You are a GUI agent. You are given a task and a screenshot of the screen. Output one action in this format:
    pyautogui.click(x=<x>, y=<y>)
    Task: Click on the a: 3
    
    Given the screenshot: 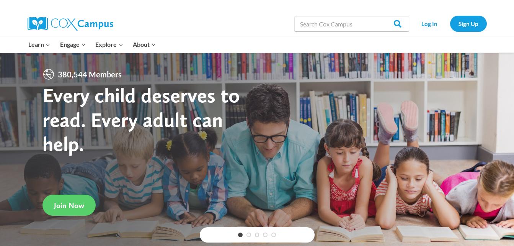 What is the action you would take?
    pyautogui.click(x=257, y=235)
    